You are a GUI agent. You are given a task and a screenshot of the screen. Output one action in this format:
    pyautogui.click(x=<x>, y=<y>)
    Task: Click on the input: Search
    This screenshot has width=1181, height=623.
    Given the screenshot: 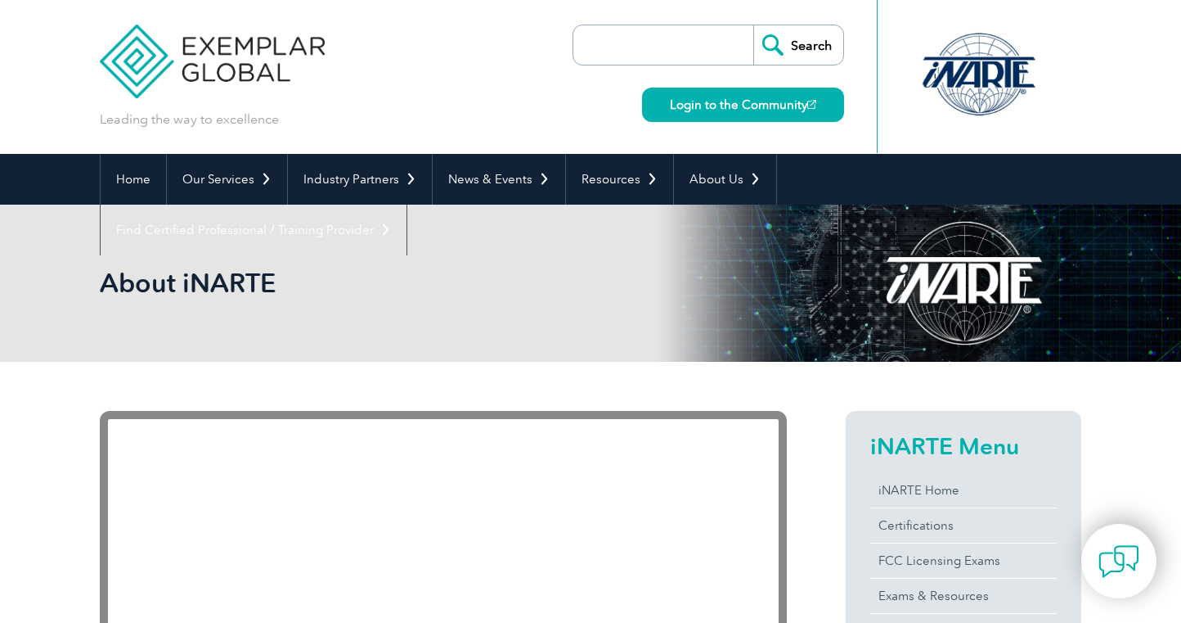 What is the action you would take?
    pyautogui.click(x=798, y=45)
    